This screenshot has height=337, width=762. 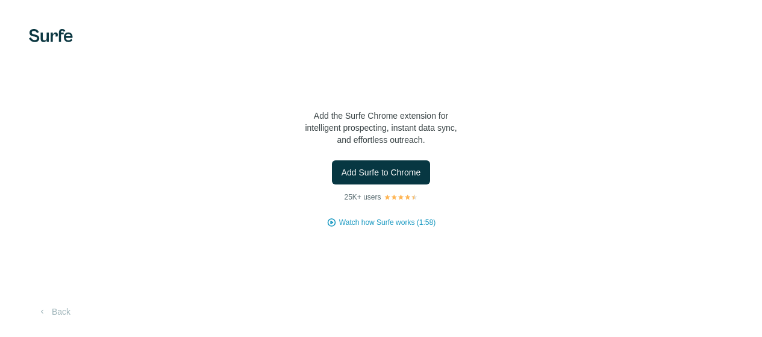 I want to click on span: Watch how Surfe works (1:58), so click(x=387, y=222).